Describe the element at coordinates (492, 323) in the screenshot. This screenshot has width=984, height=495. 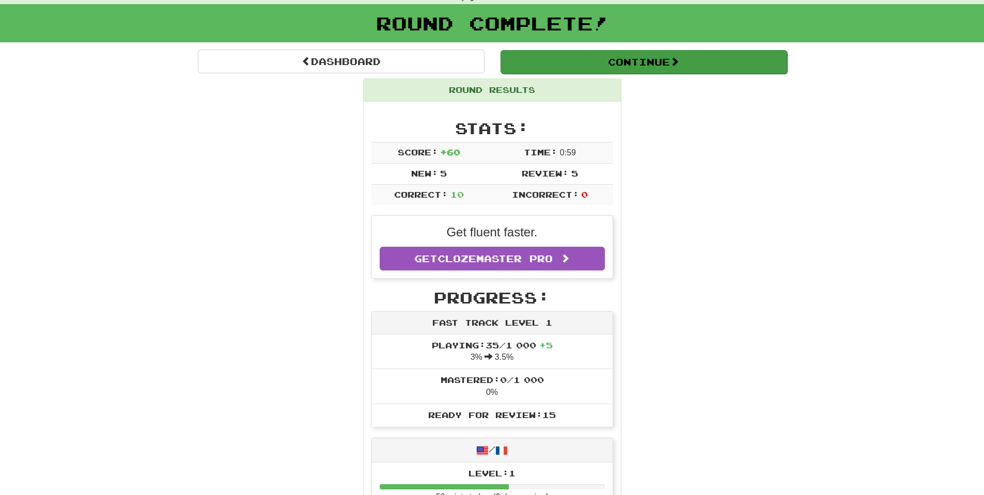
I see `div: Fast Track Level 1` at that location.